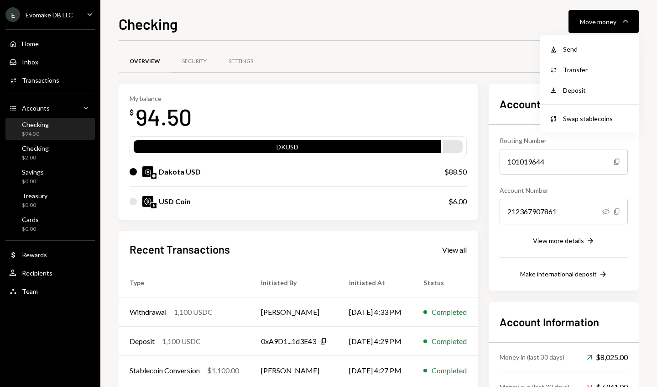 Image resolution: width=657 pixels, height=387 pixels. I want to click on div: 212367907861, so click(564, 211).